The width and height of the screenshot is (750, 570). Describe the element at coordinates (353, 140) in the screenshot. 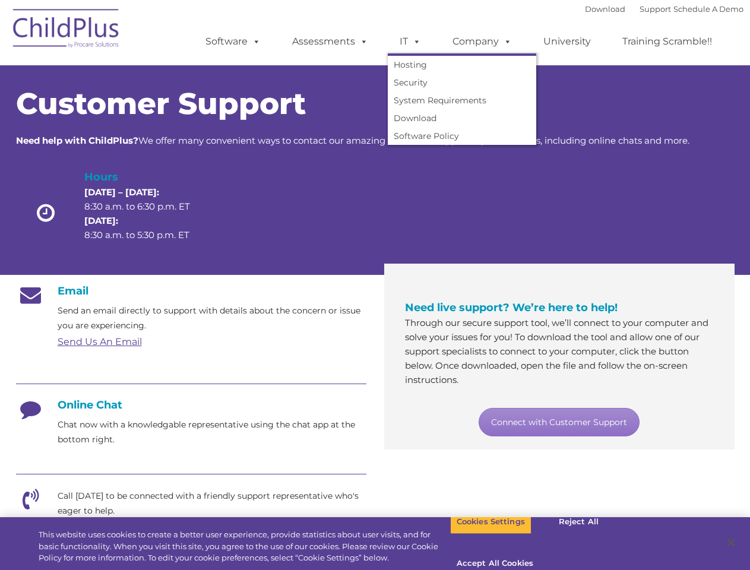

I see `span: We offer many convenient ways to contact our amazing Customer Support representatives, including ...` at that location.